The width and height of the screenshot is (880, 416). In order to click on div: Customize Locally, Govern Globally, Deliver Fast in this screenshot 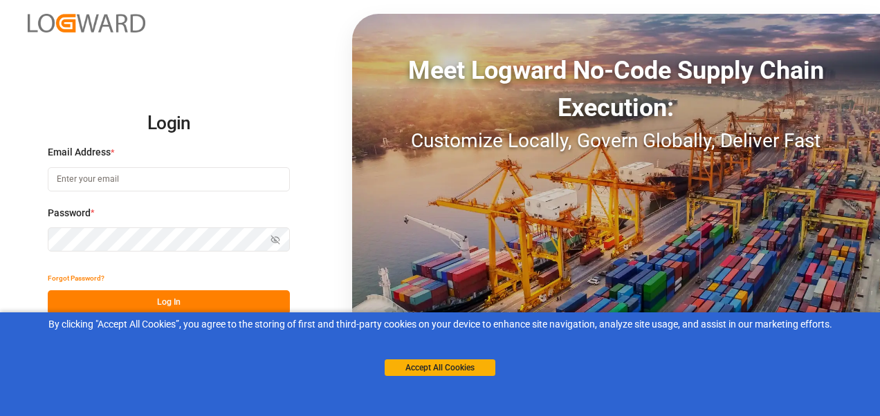, I will do `click(616, 141)`.